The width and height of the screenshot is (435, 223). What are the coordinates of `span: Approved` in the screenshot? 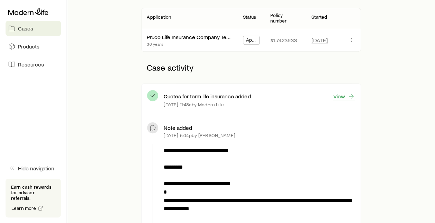 It's located at (251, 41).